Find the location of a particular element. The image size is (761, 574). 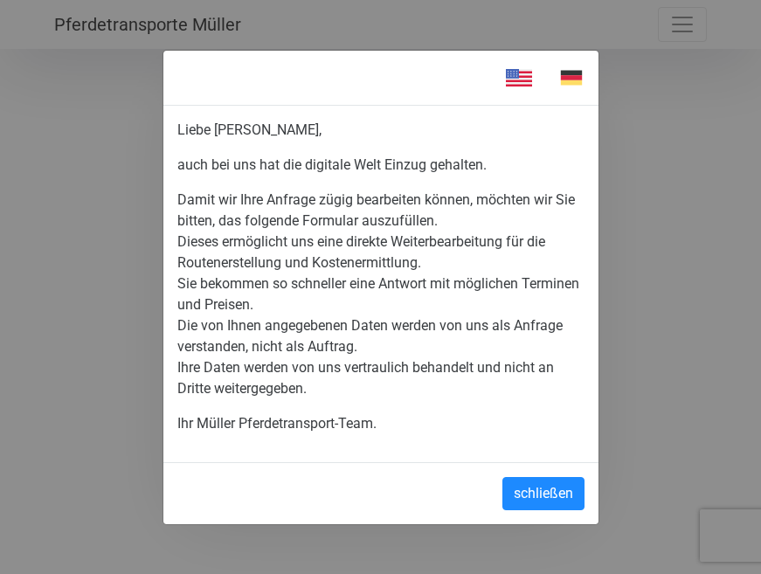

p: Ihr Müller Pferdetransport-Team. is located at coordinates (381, 424).